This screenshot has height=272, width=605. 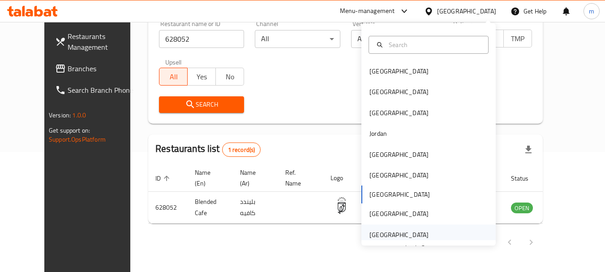 What do you see at coordinates (201, 104) in the screenshot?
I see `button: Search` at bounding box center [201, 104].